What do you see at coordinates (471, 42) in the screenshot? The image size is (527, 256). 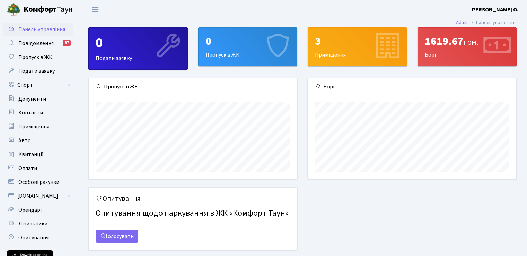 I see `span: грн.` at bounding box center [471, 42].